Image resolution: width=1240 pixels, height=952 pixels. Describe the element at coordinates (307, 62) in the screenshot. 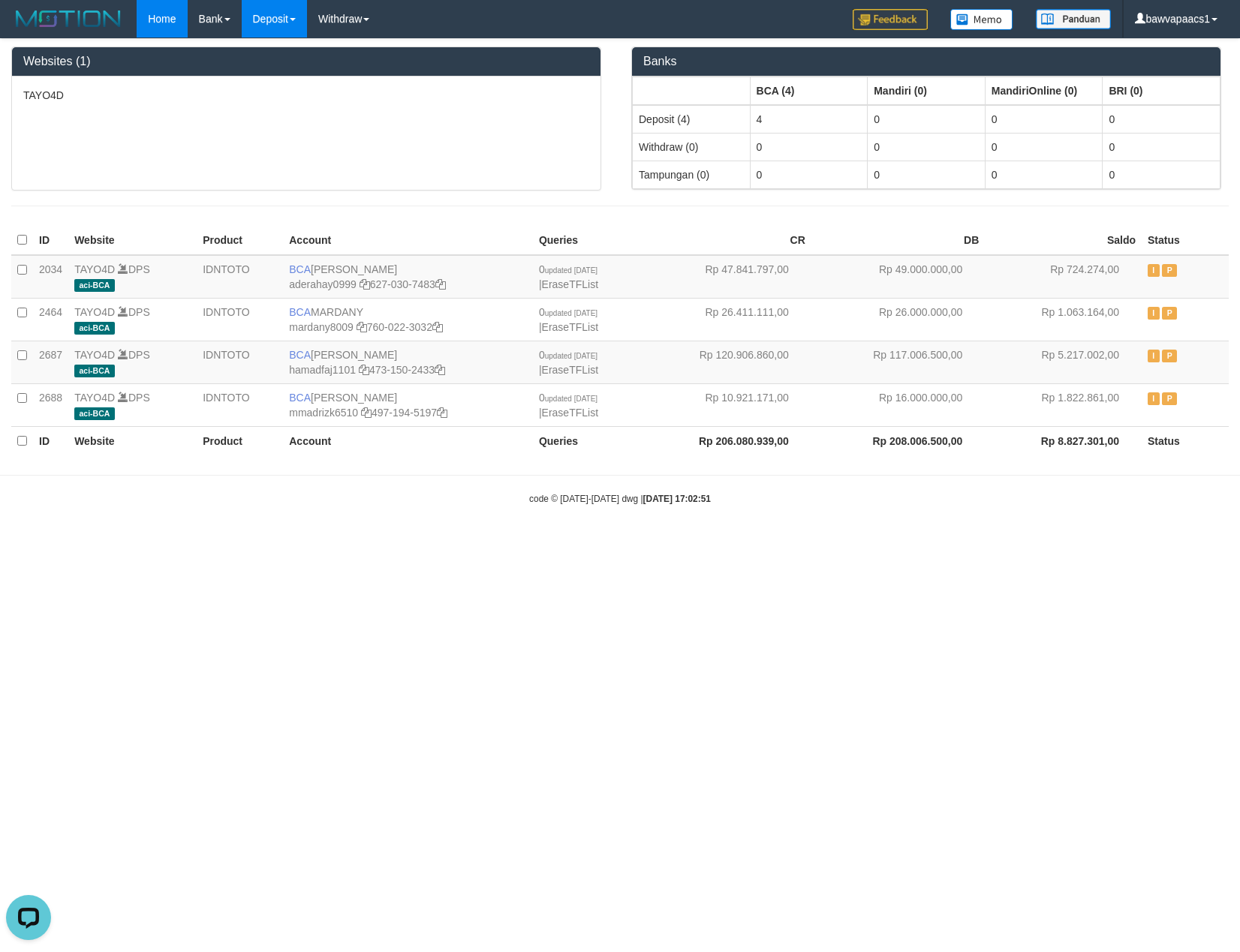

I see `h3: Websites (1)` at that location.